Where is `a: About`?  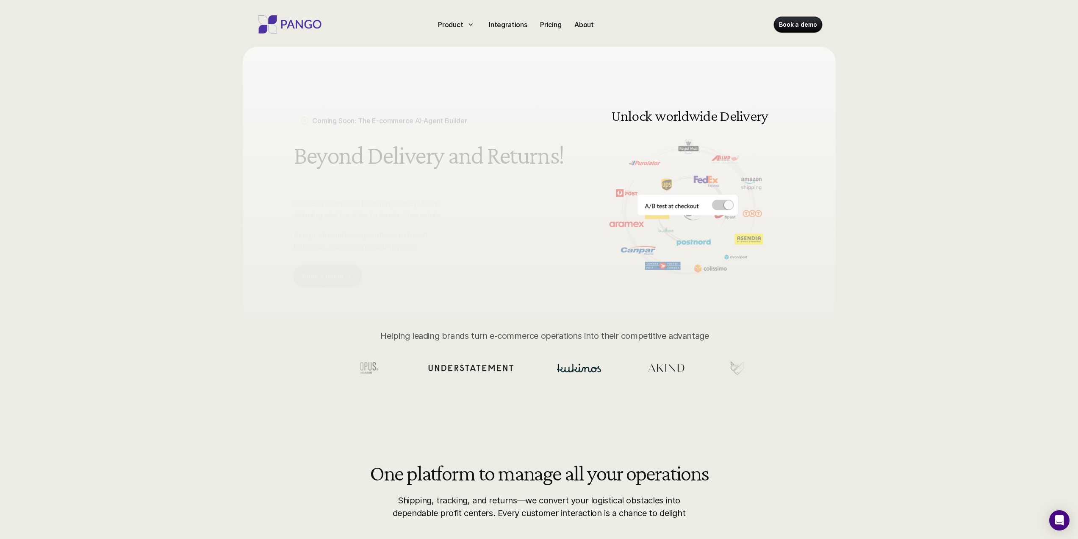
a: About is located at coordinates (584, 25).